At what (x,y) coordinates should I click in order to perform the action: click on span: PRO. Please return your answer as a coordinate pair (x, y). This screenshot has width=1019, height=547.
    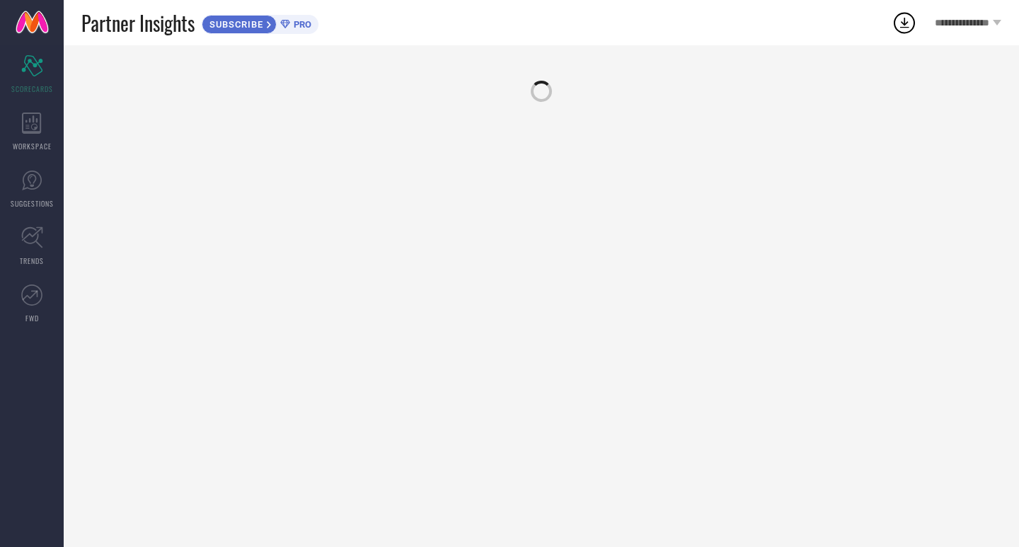
    Looking at the image, I should click on (301, 24).